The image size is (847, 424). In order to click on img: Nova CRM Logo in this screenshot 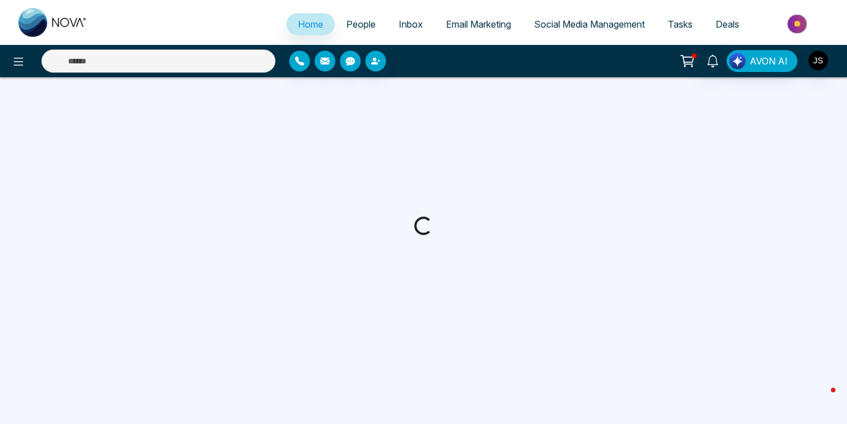, I will do `click(53, 22)`.